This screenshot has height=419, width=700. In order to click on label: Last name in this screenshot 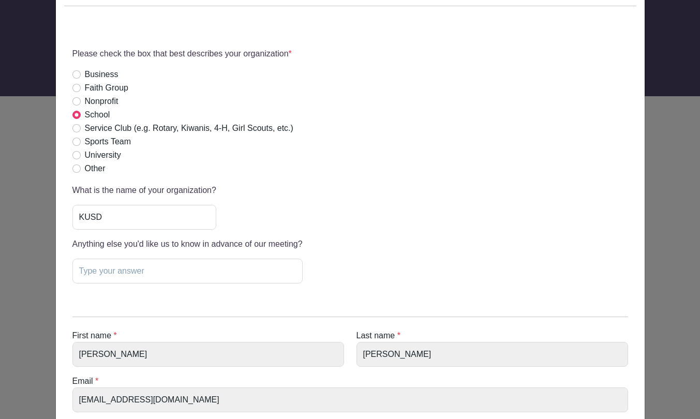, I will do `click(376, 336)`.